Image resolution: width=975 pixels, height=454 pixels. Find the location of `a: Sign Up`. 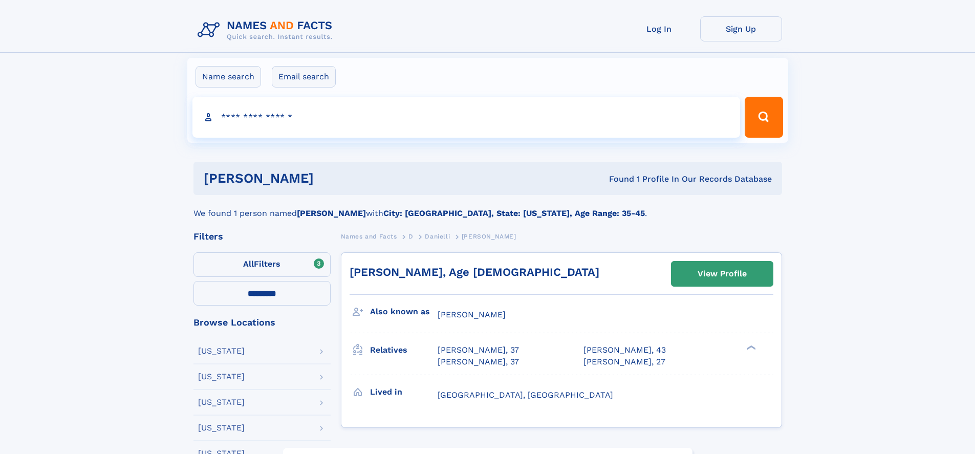

a: Sign Up is located at coordinates (741, 29).